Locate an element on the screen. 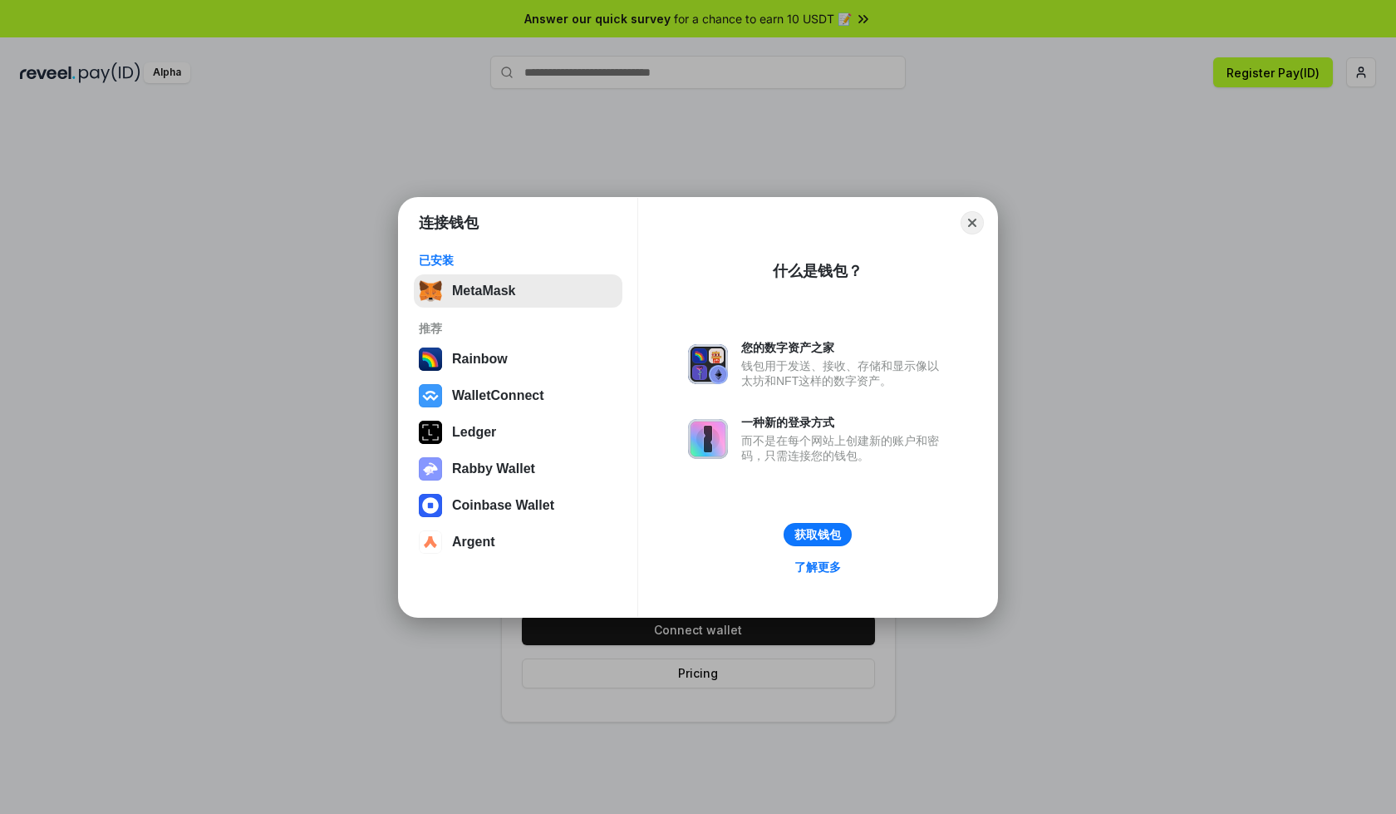  button: Close is located at coordinates (972, 223).